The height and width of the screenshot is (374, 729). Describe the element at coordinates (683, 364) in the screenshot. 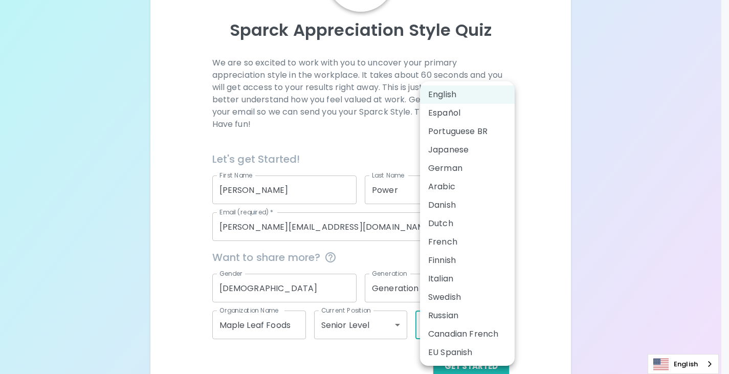

I see `a: English` at that location.